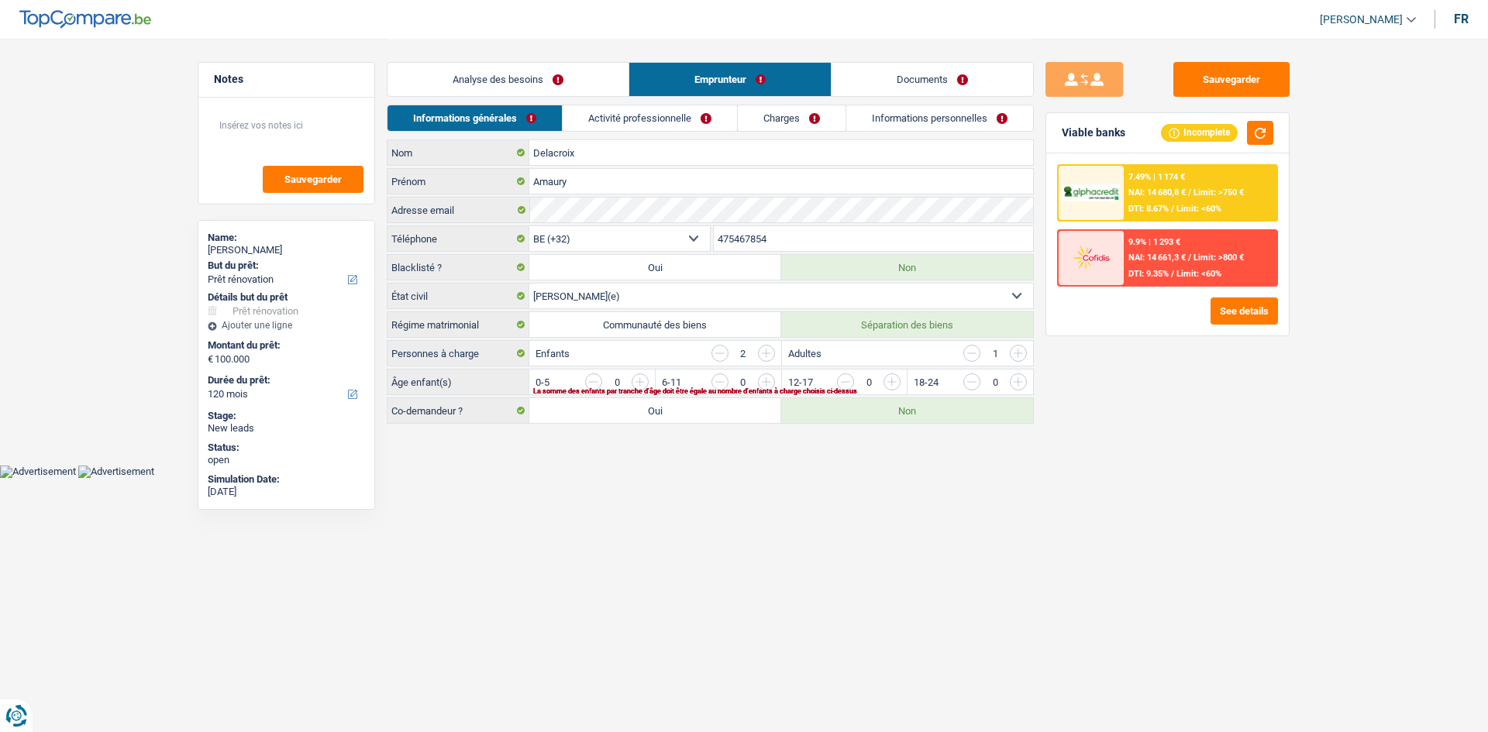 The height and width of the screenshot is (732, 1488). Describe the element at coordinates (932, 79) in the screenshot. I see `a: Documents` at that location.